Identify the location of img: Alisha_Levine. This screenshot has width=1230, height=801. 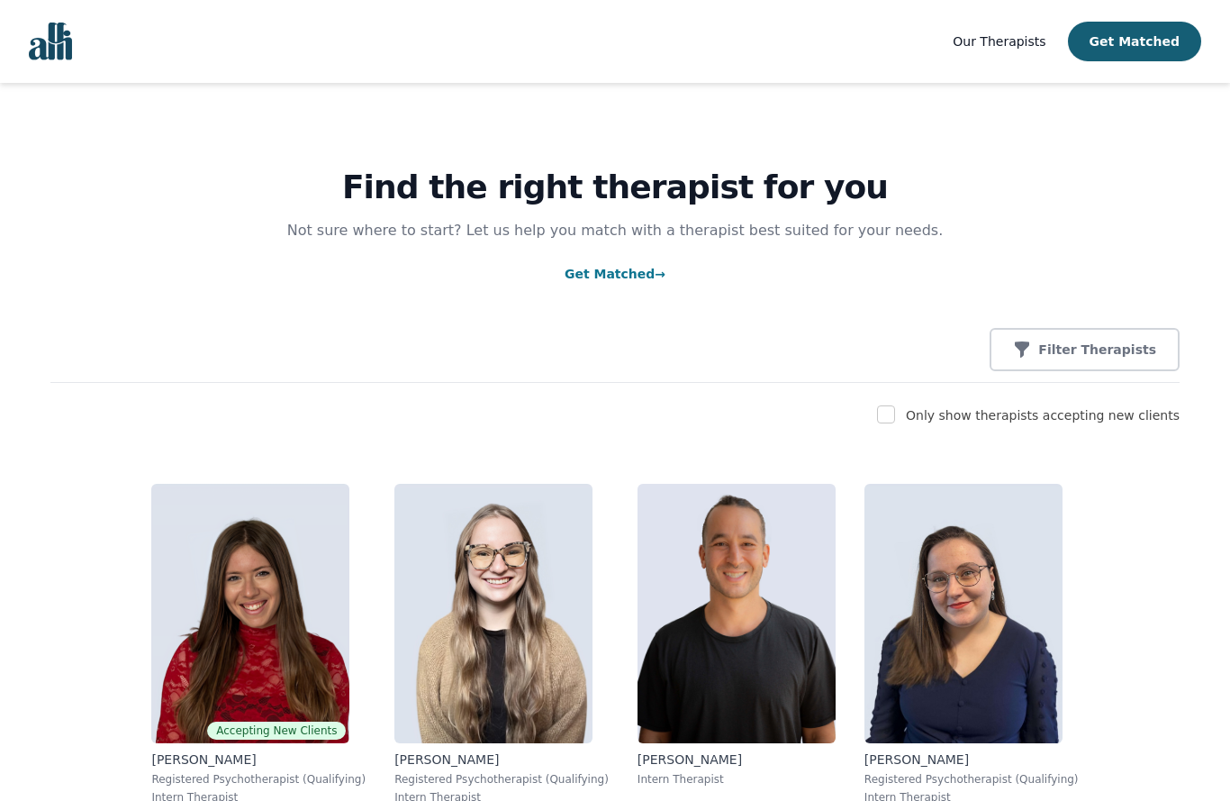
(250, 613).